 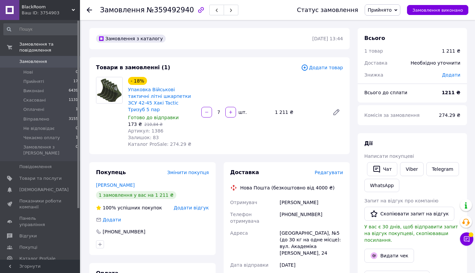 I want to click on div: успішних покупок, so click(x=129, y=208).